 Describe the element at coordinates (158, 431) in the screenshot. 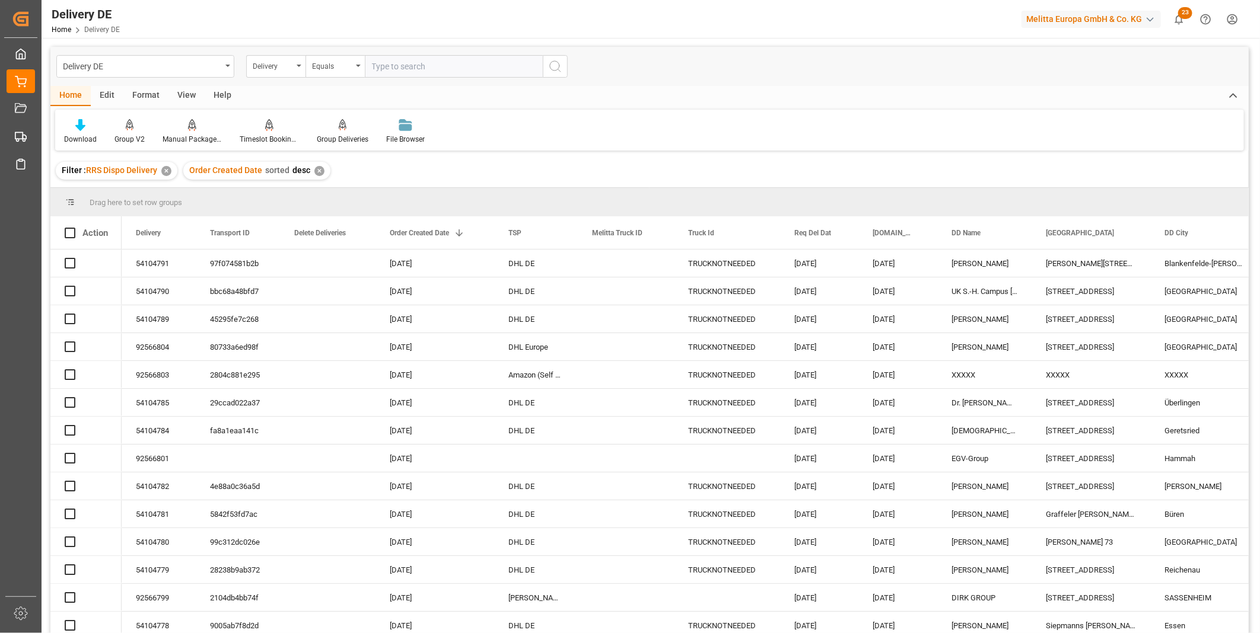

I see `div: 54104784` at that location.